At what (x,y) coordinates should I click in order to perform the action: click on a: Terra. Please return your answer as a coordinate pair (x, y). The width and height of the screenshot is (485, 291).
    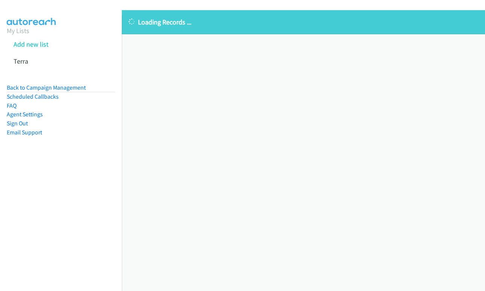
    Looking at the image, I should click on (21, 61).